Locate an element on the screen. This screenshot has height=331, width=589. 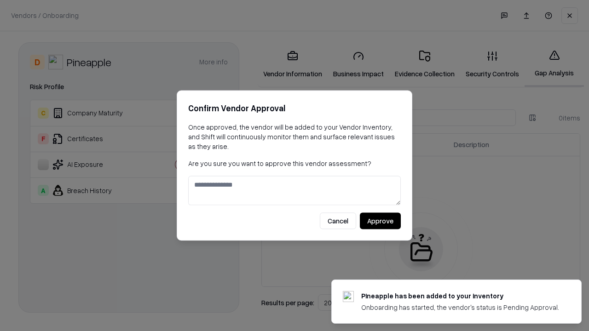
div: Pineapple has been added to your inventory is located at coordinates (460, 296).